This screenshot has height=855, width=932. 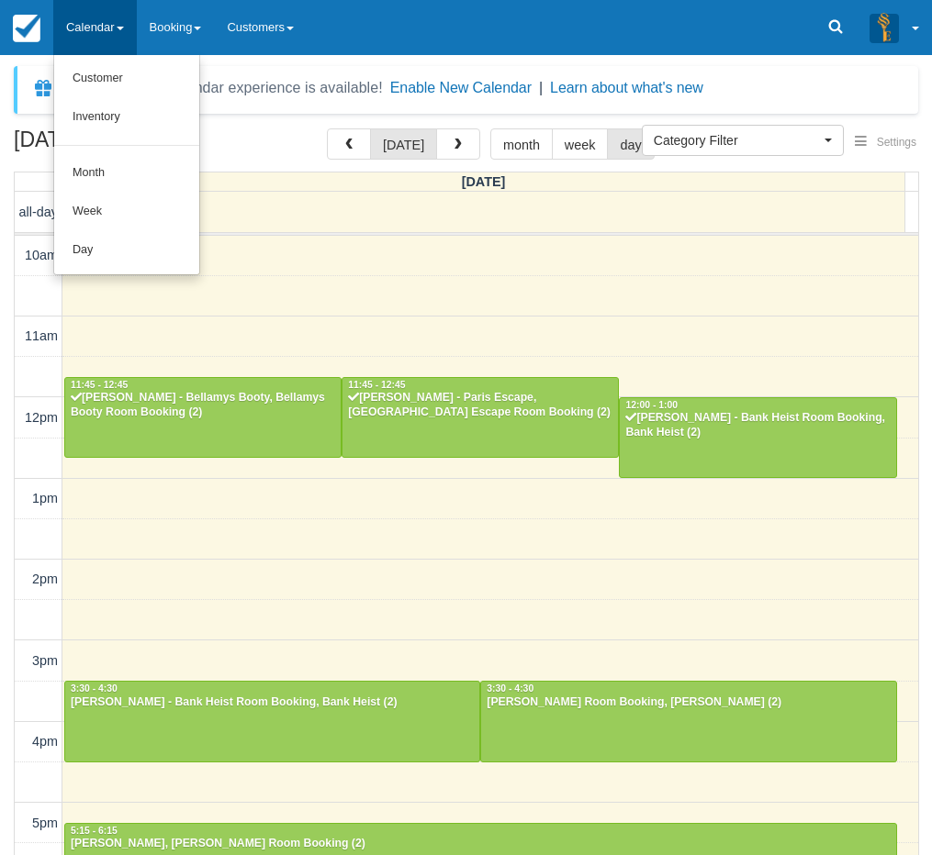 I want to click on a: Learn about what's new, so click(x=626, y=87).